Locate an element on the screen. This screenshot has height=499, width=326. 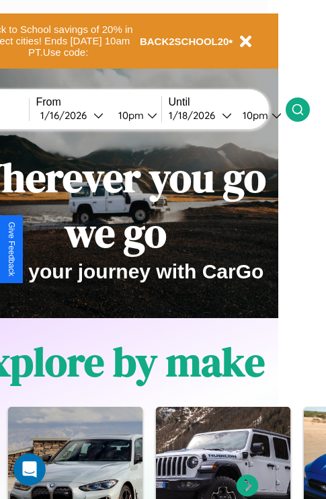
label: Until is located at coordinates (227, 102).